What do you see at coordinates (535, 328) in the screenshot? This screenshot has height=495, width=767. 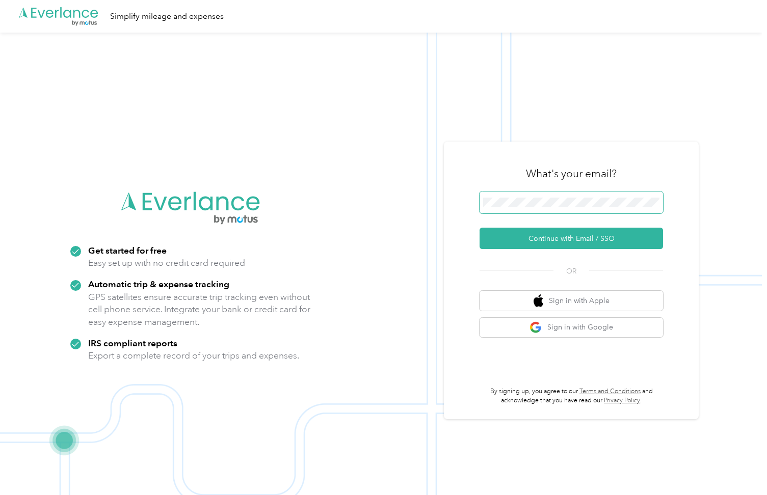 I see `img: google logo` at bounding box center [535, 328].